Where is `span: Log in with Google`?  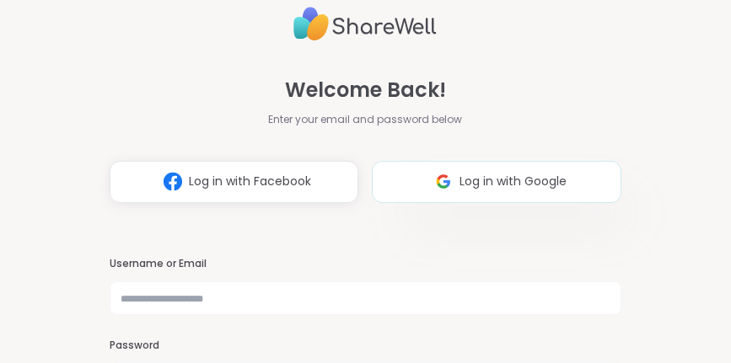
span: Log in with Google is located at coordinates (513, 181).